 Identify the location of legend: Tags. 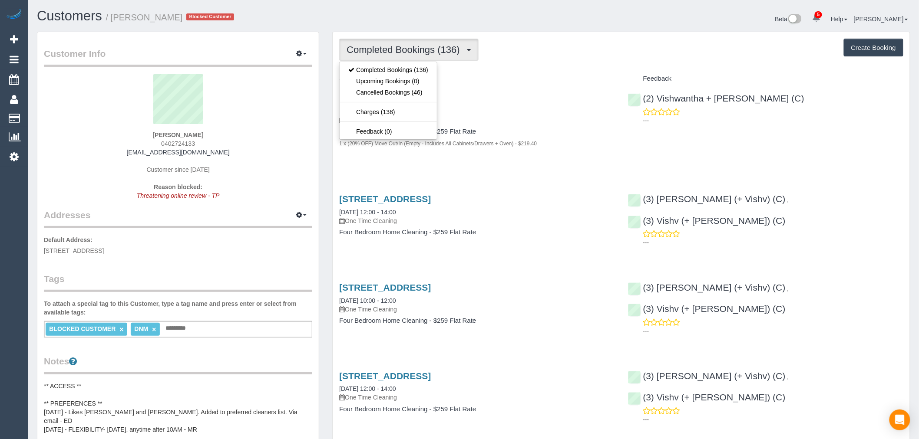
(178, 282).